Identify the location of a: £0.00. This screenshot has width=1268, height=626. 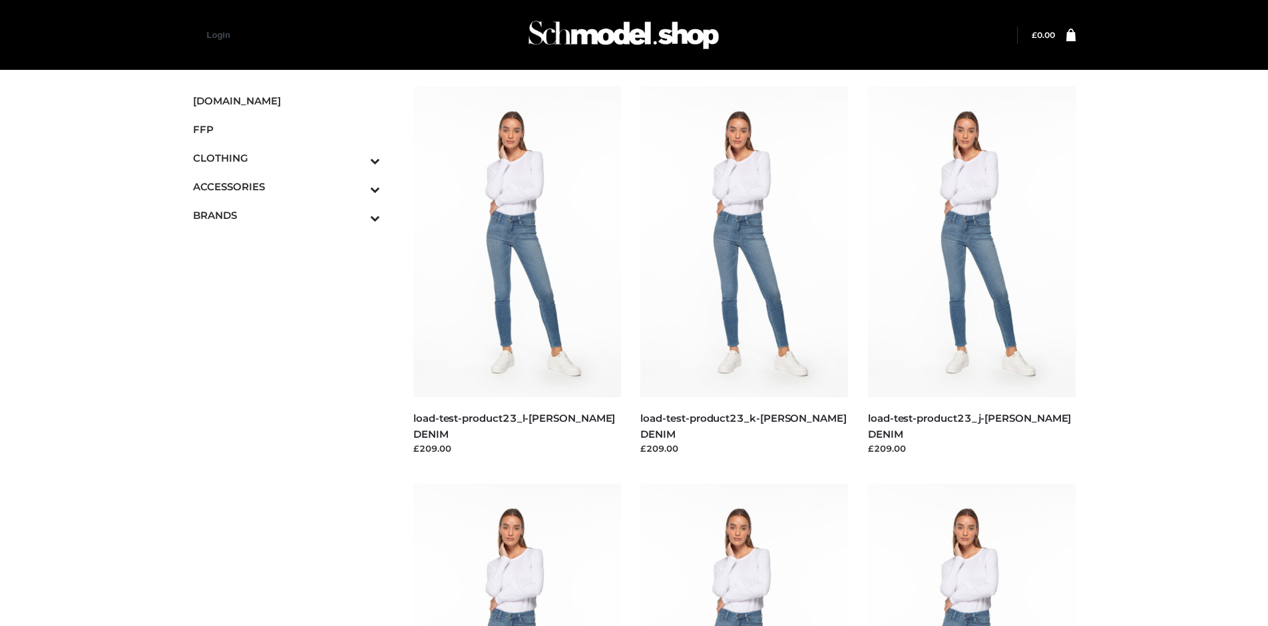
(1043, 35).